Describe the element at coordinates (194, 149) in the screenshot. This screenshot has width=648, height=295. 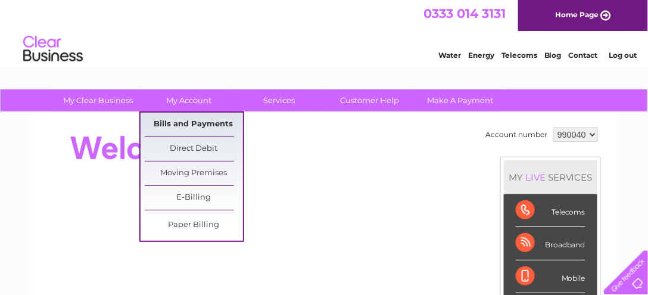
I see `a: Direct Debit` at that location.